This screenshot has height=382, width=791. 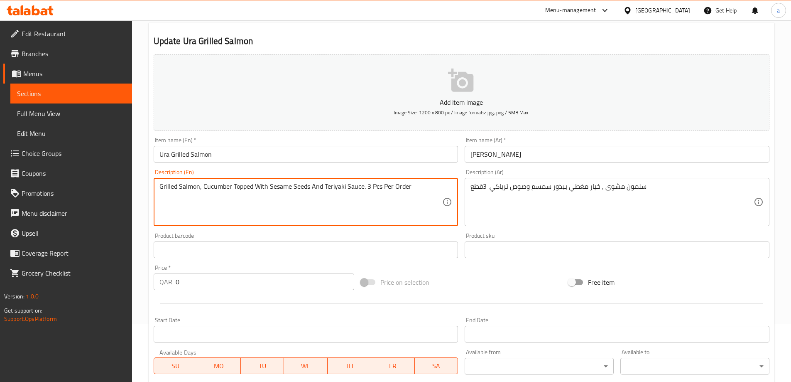 What do you see at coordinates (617, 154) in the screenshot?
I see `input: Enter name Ar` at bounding box center [617, 154].